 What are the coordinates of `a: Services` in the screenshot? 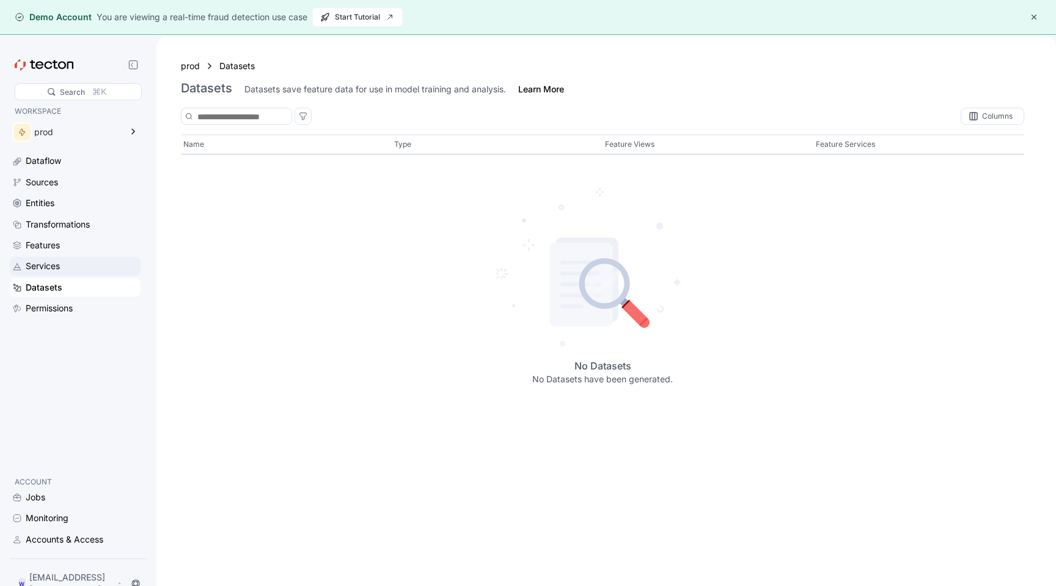 It's located at (75, 266).